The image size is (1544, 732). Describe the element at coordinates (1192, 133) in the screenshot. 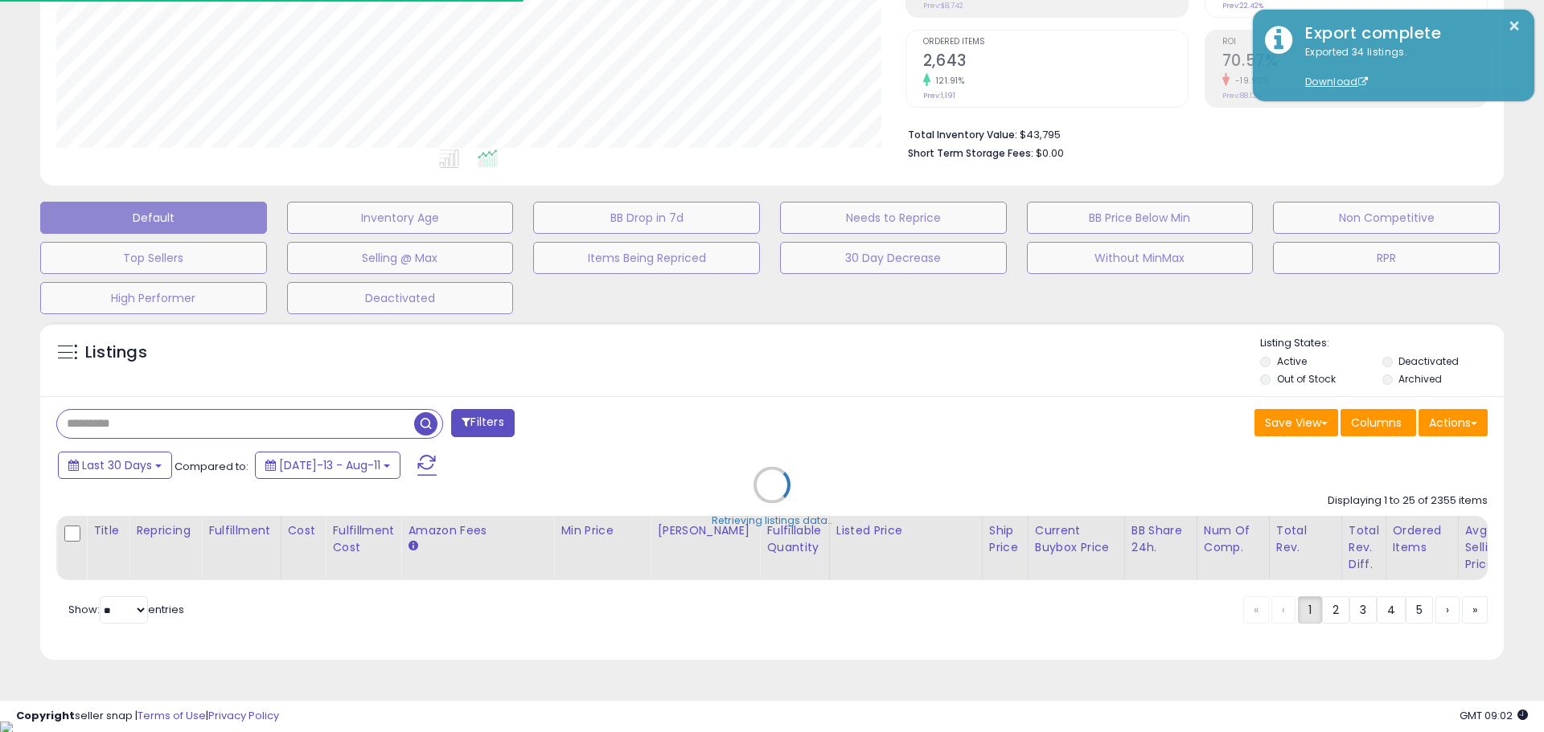

I see `li: $43,795` at that location.